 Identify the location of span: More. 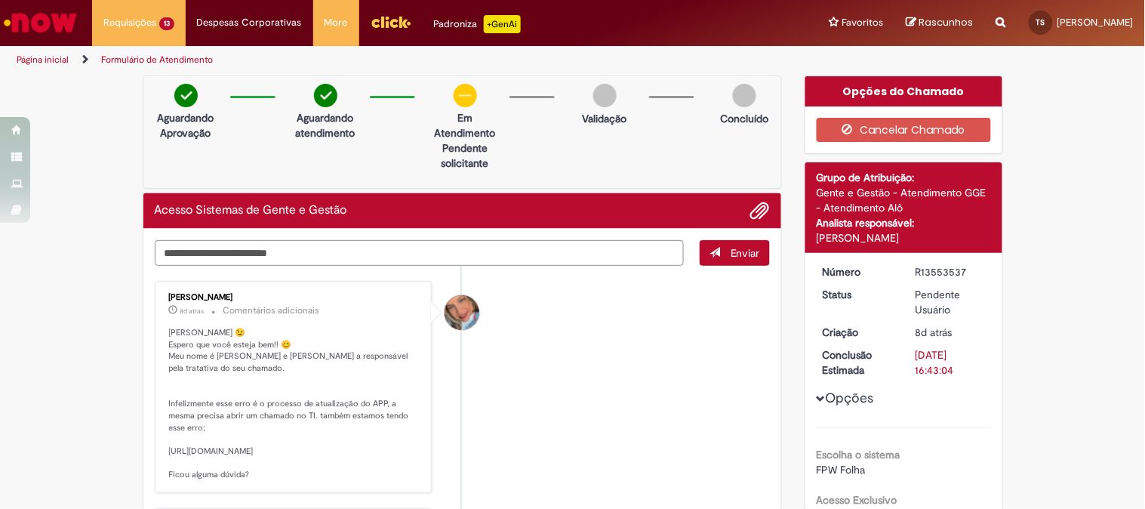
(336, 23).